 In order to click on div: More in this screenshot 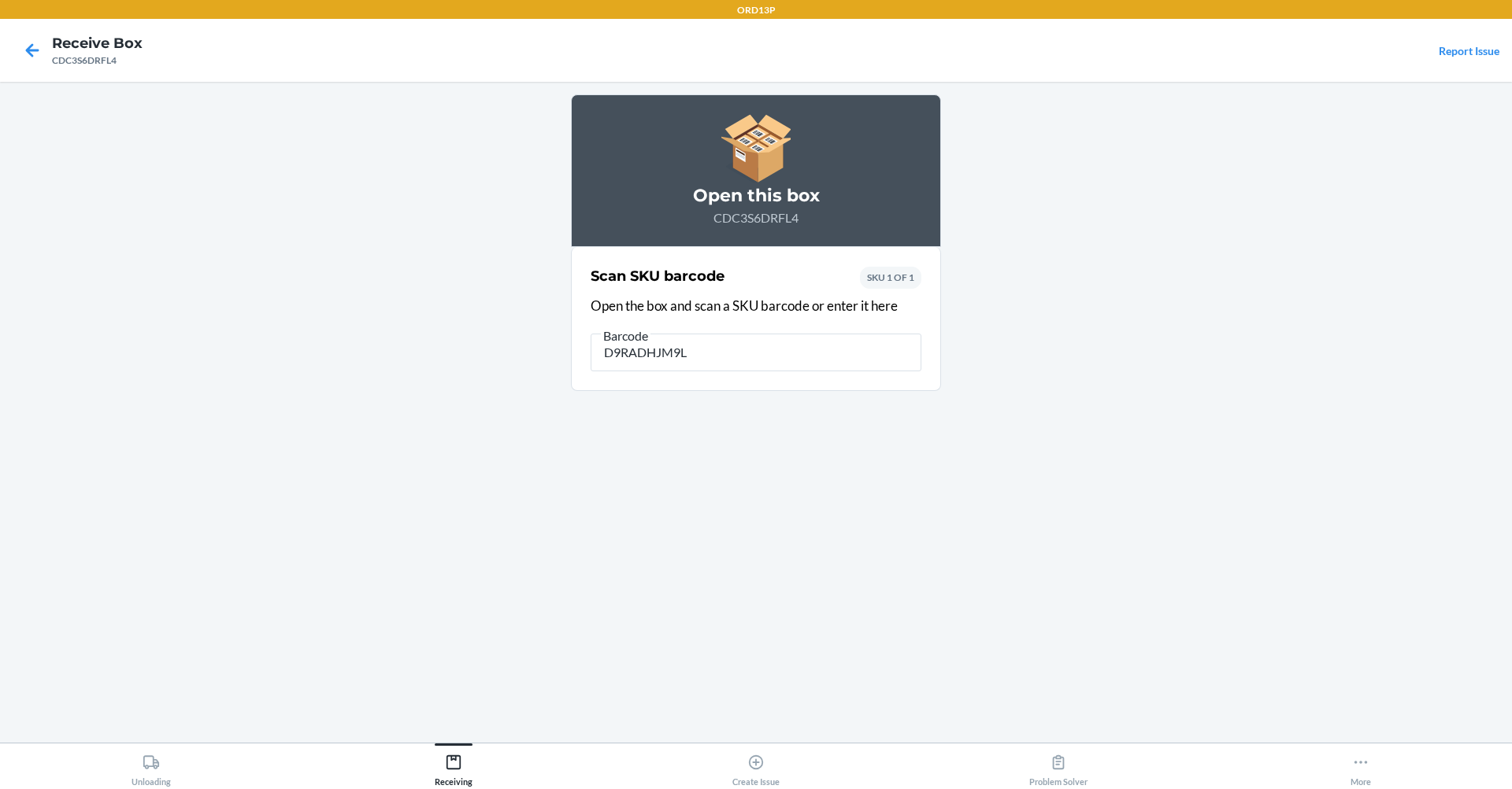, I will do `click(1361, 767)`.